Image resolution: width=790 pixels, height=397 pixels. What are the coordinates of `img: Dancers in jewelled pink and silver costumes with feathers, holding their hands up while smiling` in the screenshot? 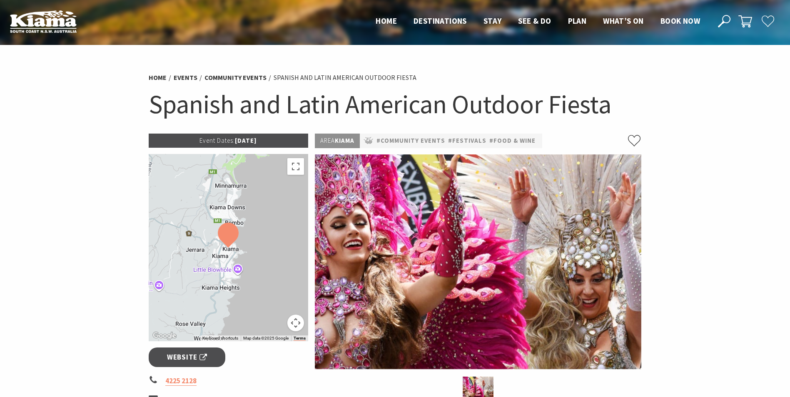 It's located at (478, 262).